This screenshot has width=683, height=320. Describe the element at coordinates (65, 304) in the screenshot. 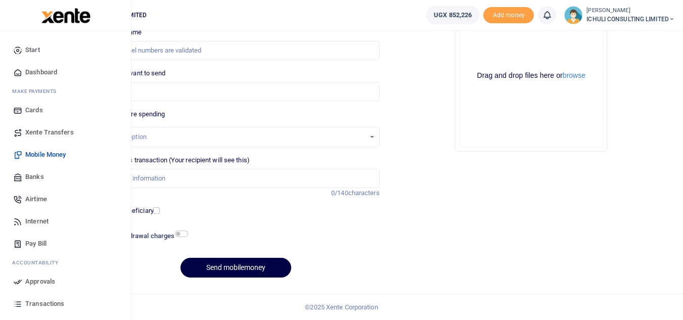

I see `a: Transactions` at that location.